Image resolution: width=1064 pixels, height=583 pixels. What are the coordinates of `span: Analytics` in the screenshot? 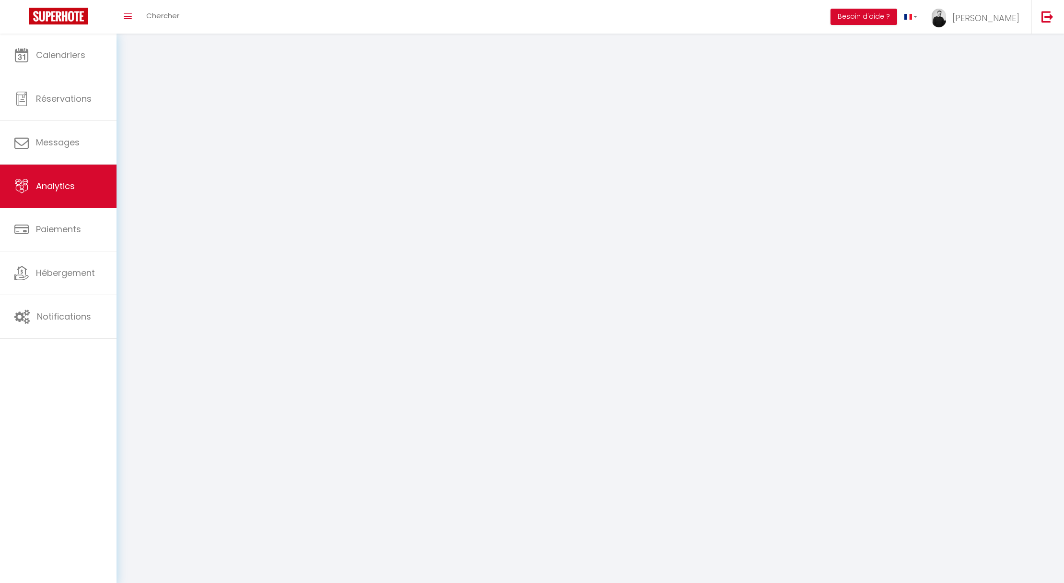 It's located at (55, 186).